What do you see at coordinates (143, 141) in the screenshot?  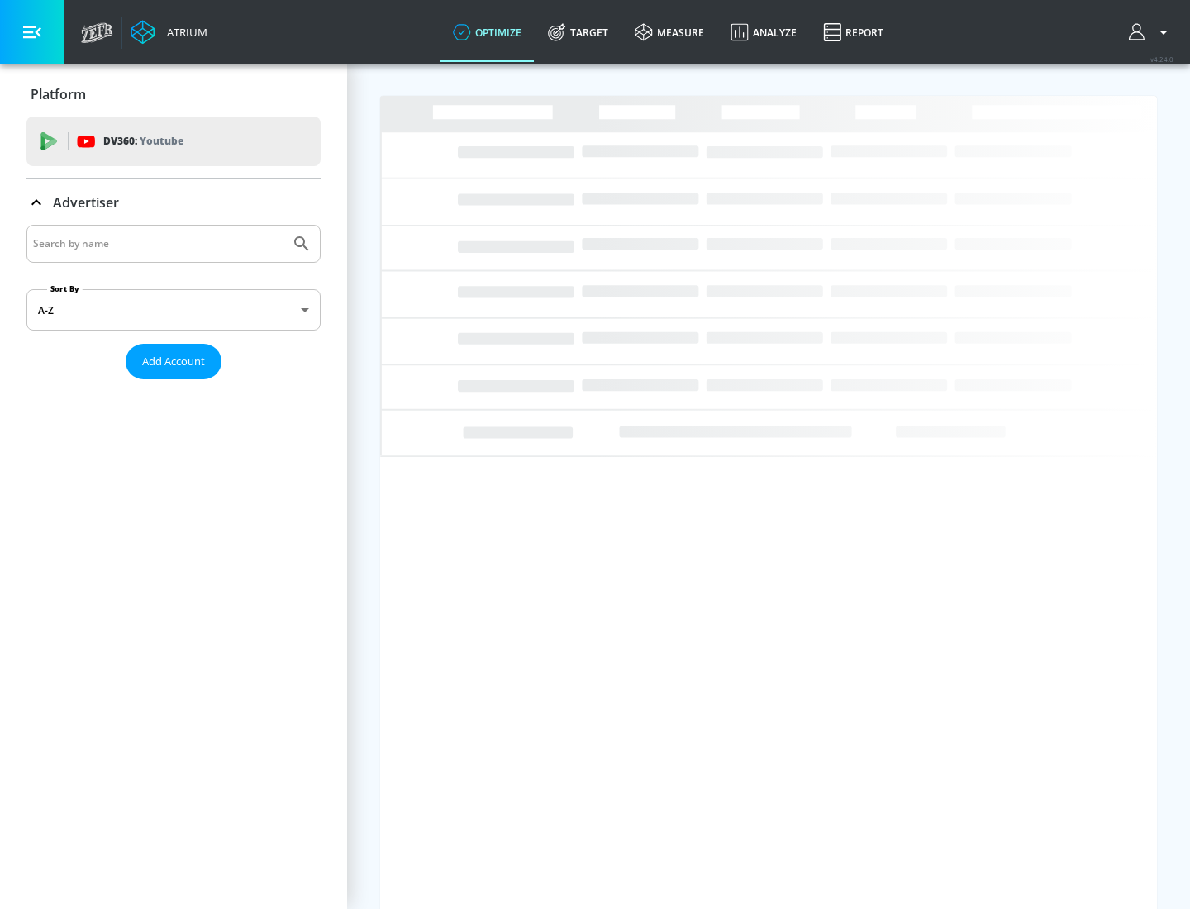 I see `p: DV360:` at bounding box center [143, 141].